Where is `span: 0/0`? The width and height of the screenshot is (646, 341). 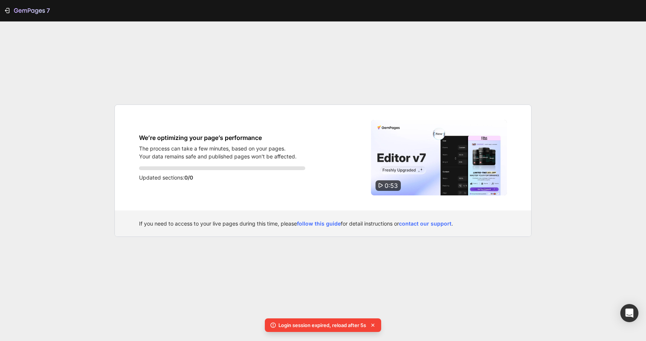
span: 0/0 is located at coordinates (188, 178).